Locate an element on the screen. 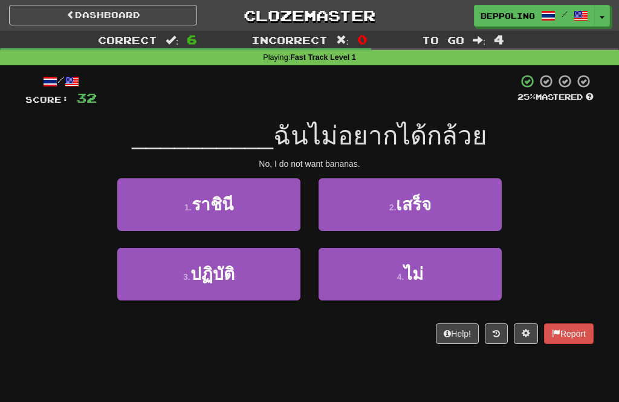  small: 4 . is located at coordinates (401, 277).